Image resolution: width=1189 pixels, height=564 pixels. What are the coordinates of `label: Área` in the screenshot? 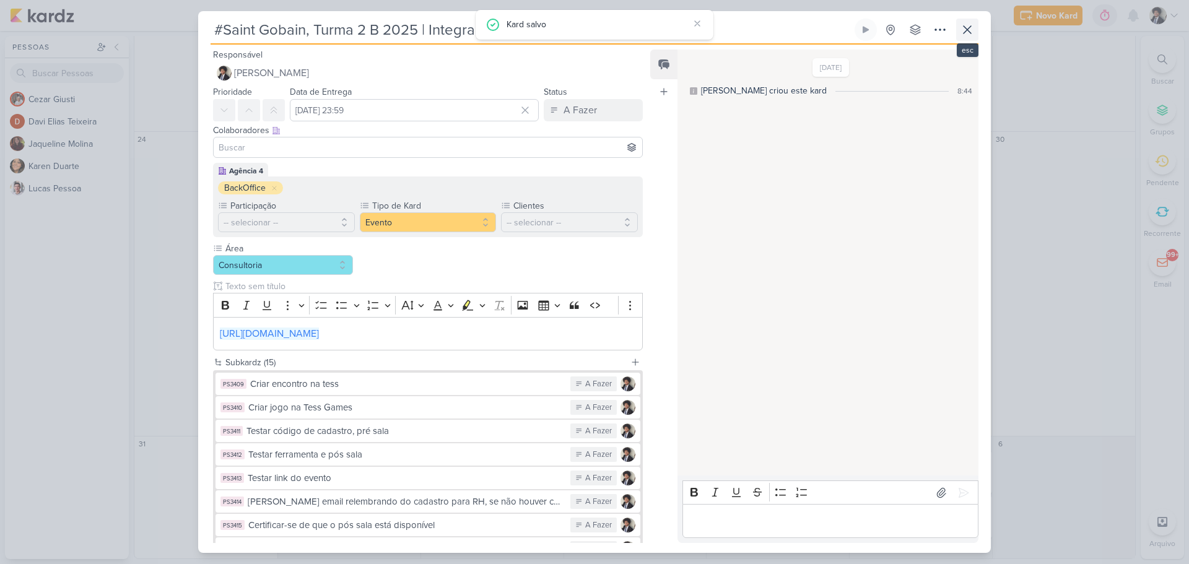 It's located at (289, 248).